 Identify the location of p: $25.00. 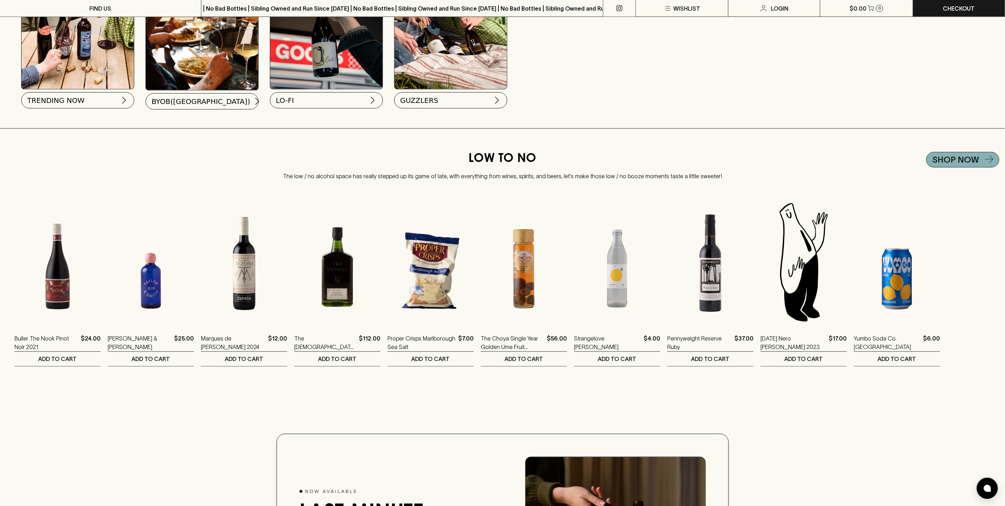
(184, 343).